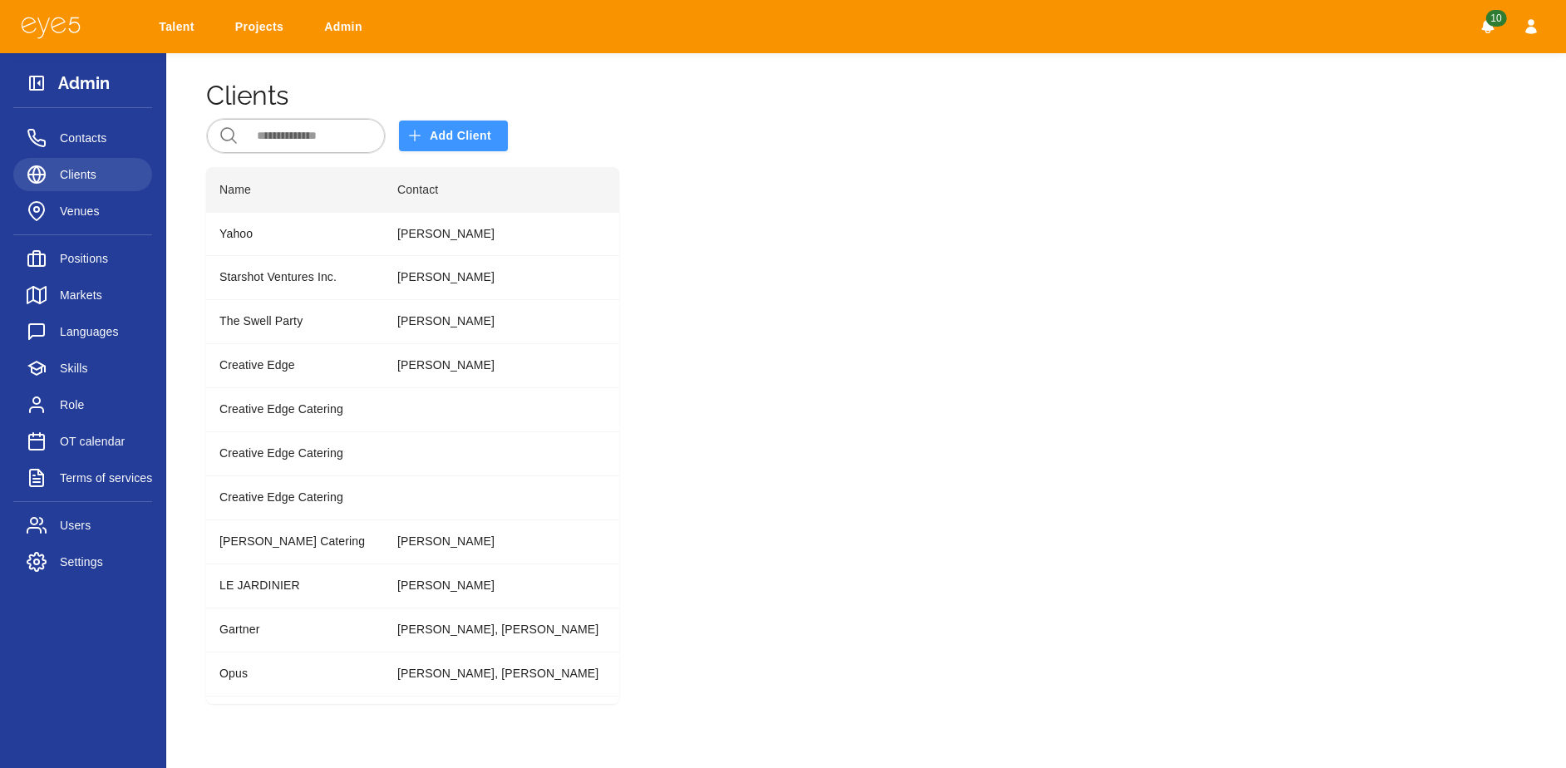  Describe the element at coordinates (295, 190) in the screenshot. I see `th: Name` at that location.